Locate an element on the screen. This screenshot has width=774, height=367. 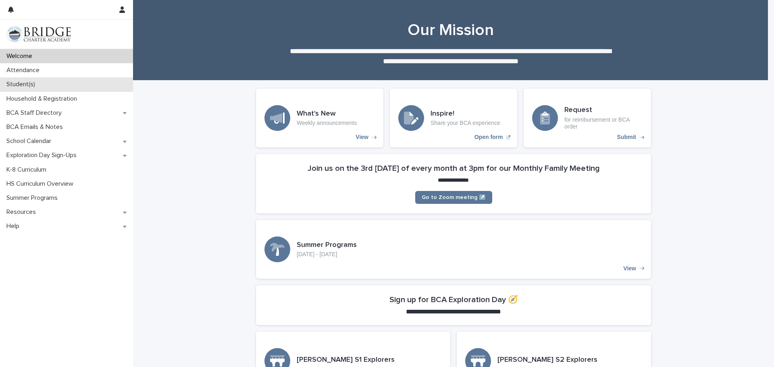
p: Household & Registration is located at coordinates (43, 99).